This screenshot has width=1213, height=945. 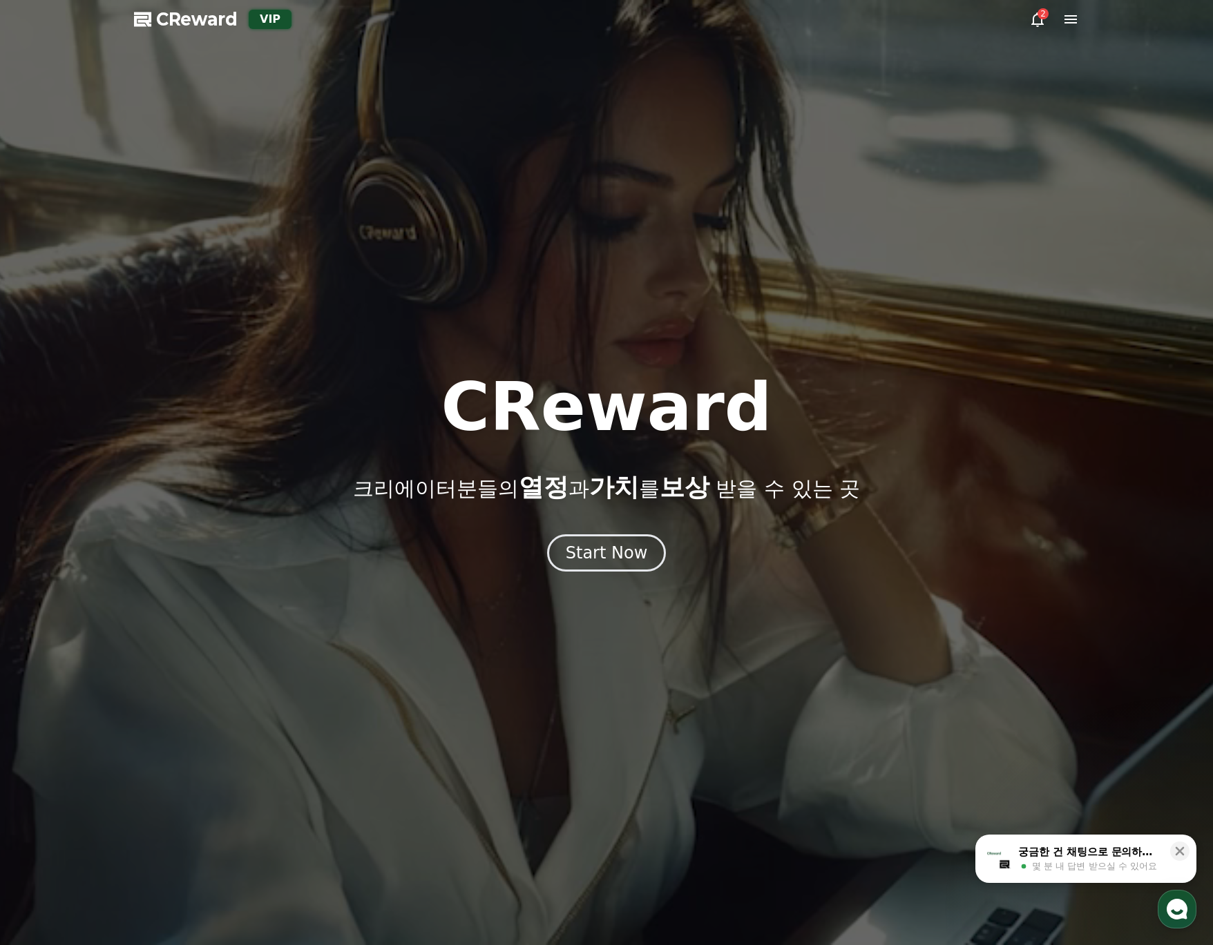 I want to click on button: Start Now, so click(x=606, y=553).